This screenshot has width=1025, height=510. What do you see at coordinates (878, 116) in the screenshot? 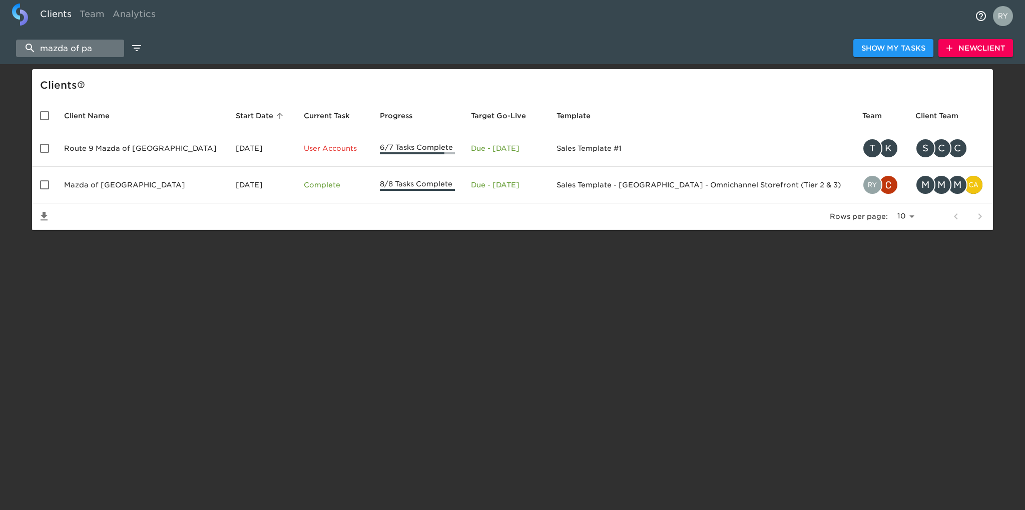
I see `span: Team` at bounding box center [878, 116].